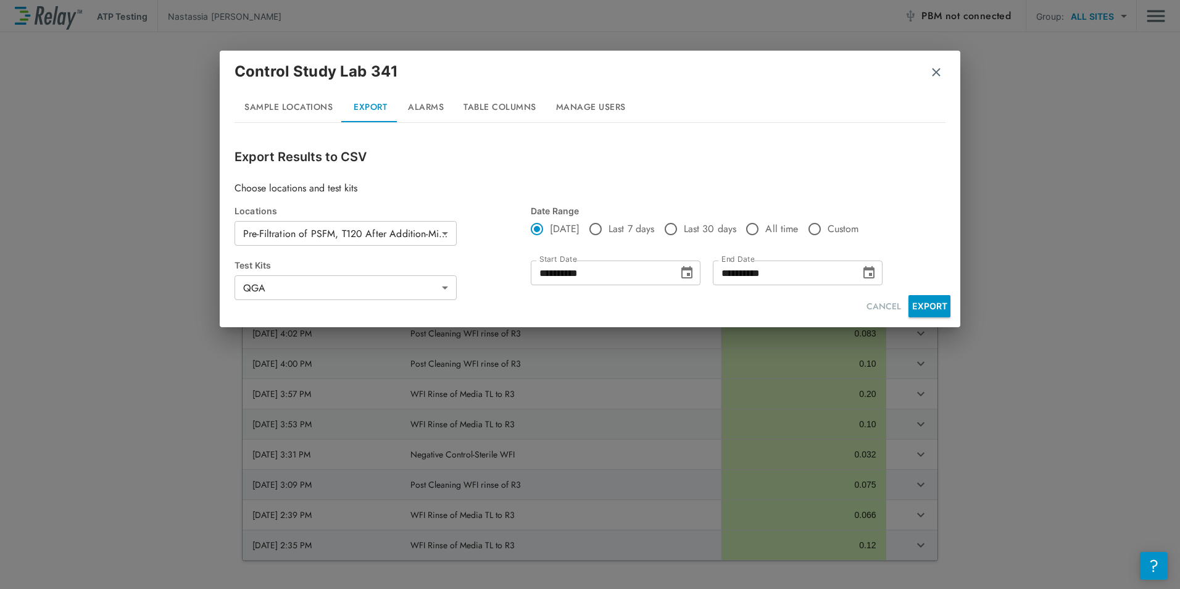 This screenshot has width=1180, height=589. What do you see at coordinates (884, 306) in the screenshot?
I see `button: CANCEL` at bounding box center [884, 306].